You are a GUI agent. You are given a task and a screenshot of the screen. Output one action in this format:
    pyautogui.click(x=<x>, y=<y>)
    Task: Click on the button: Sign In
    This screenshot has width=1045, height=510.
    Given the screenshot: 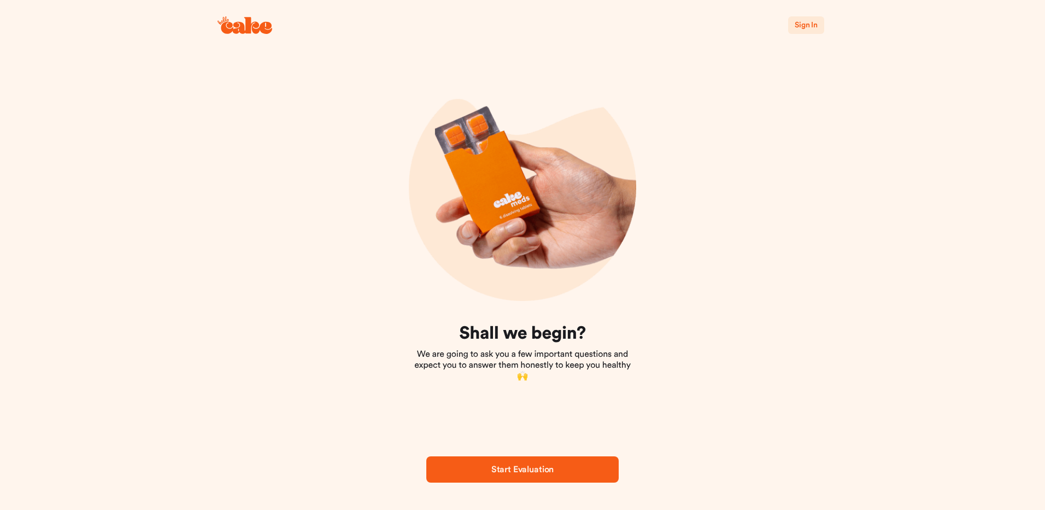 What is the action you would take?
    pyautogui.click(x=806, y=25)
    